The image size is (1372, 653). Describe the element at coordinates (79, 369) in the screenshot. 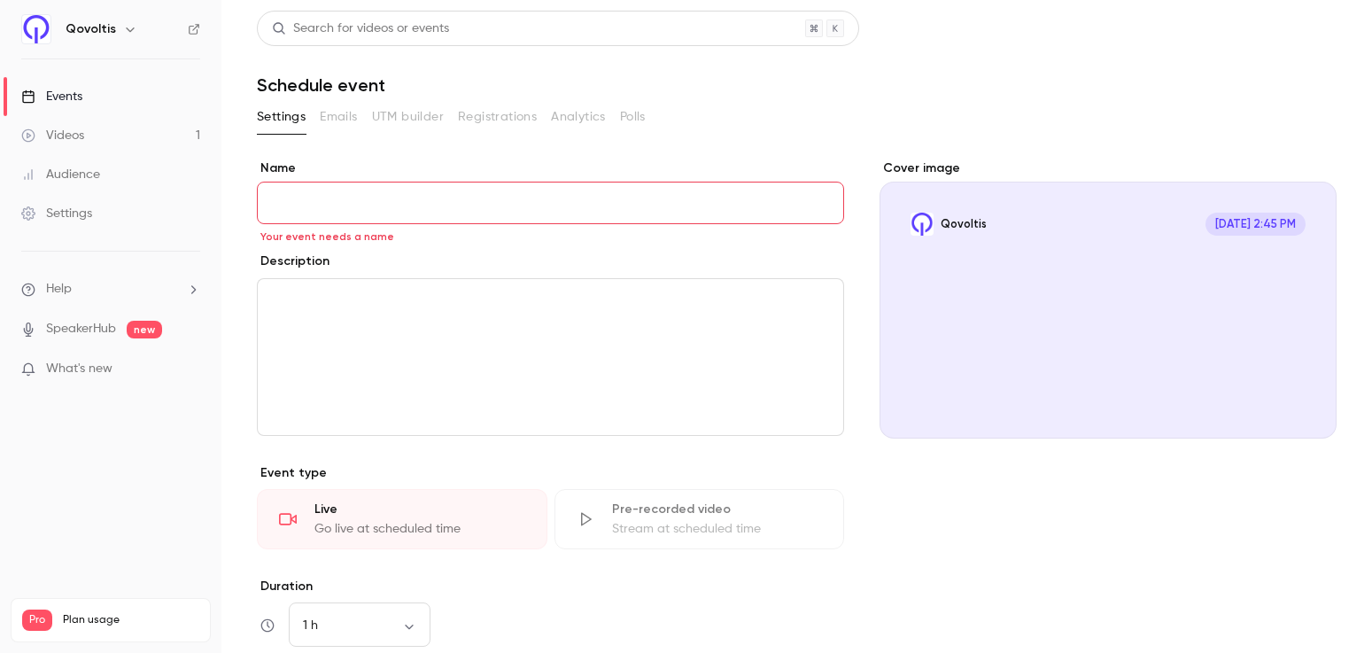

I see `span: What's new` at that location.